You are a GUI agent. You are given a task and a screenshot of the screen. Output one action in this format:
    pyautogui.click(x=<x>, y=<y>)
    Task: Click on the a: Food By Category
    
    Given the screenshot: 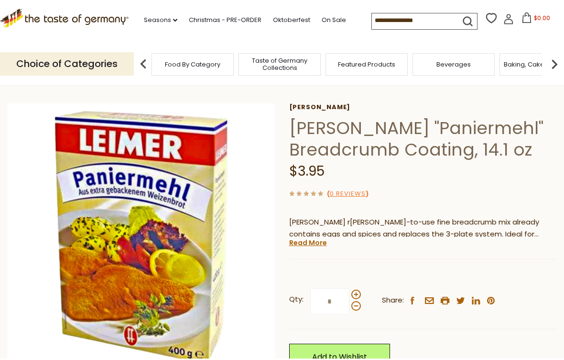 What is the action you would take?
    pyautogui.click(x=193, y=66)
    